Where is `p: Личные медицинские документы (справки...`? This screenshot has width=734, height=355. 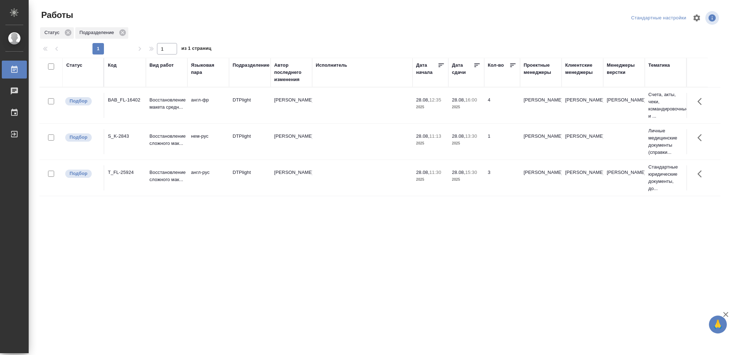 p: Личные медицинские документы (справки... is located at coordinates (666, 142).